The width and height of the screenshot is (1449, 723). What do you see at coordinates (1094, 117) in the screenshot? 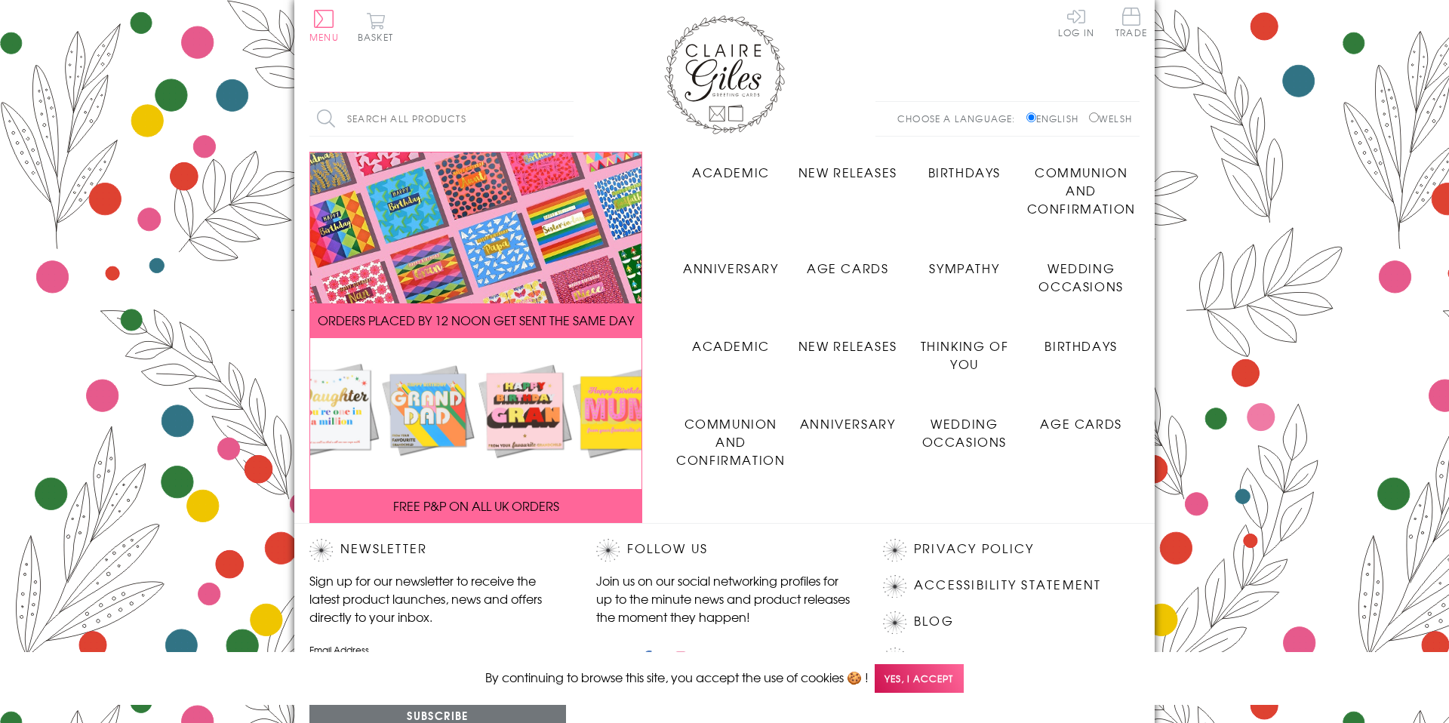
I see `input: Welsh` at bounding box center [1094, 117].